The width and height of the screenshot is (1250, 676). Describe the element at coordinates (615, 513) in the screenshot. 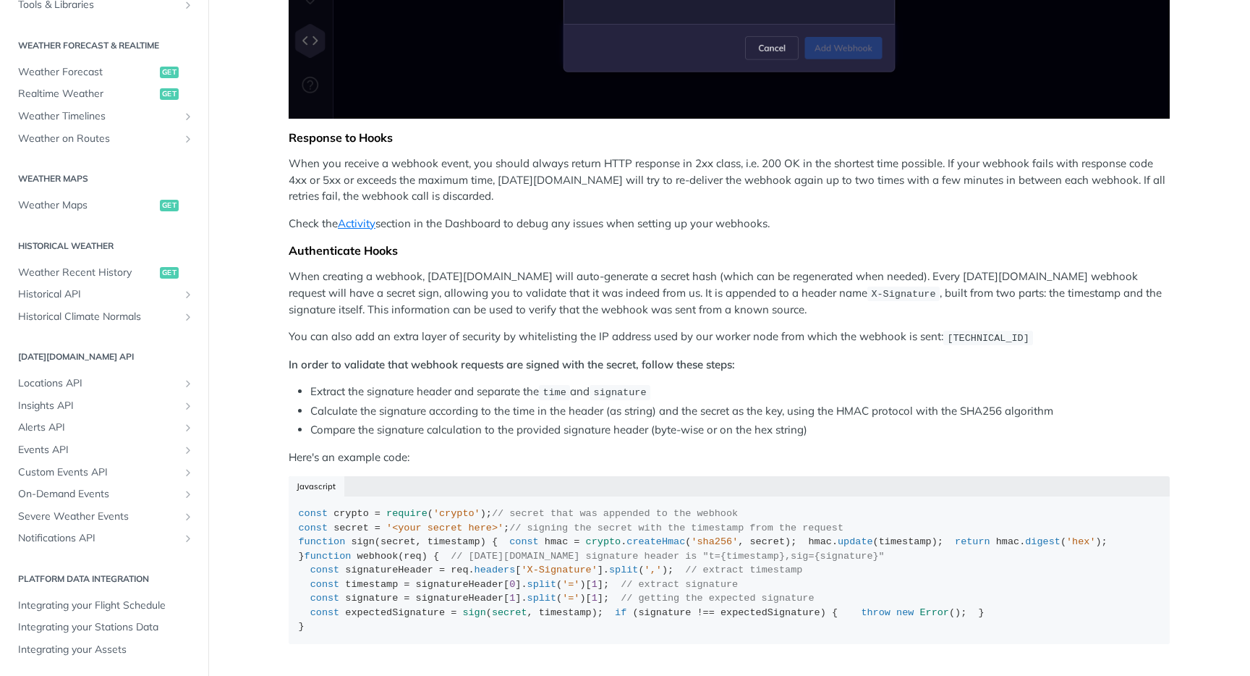

I see `span: // secret that was appended to the webhook` at that location.